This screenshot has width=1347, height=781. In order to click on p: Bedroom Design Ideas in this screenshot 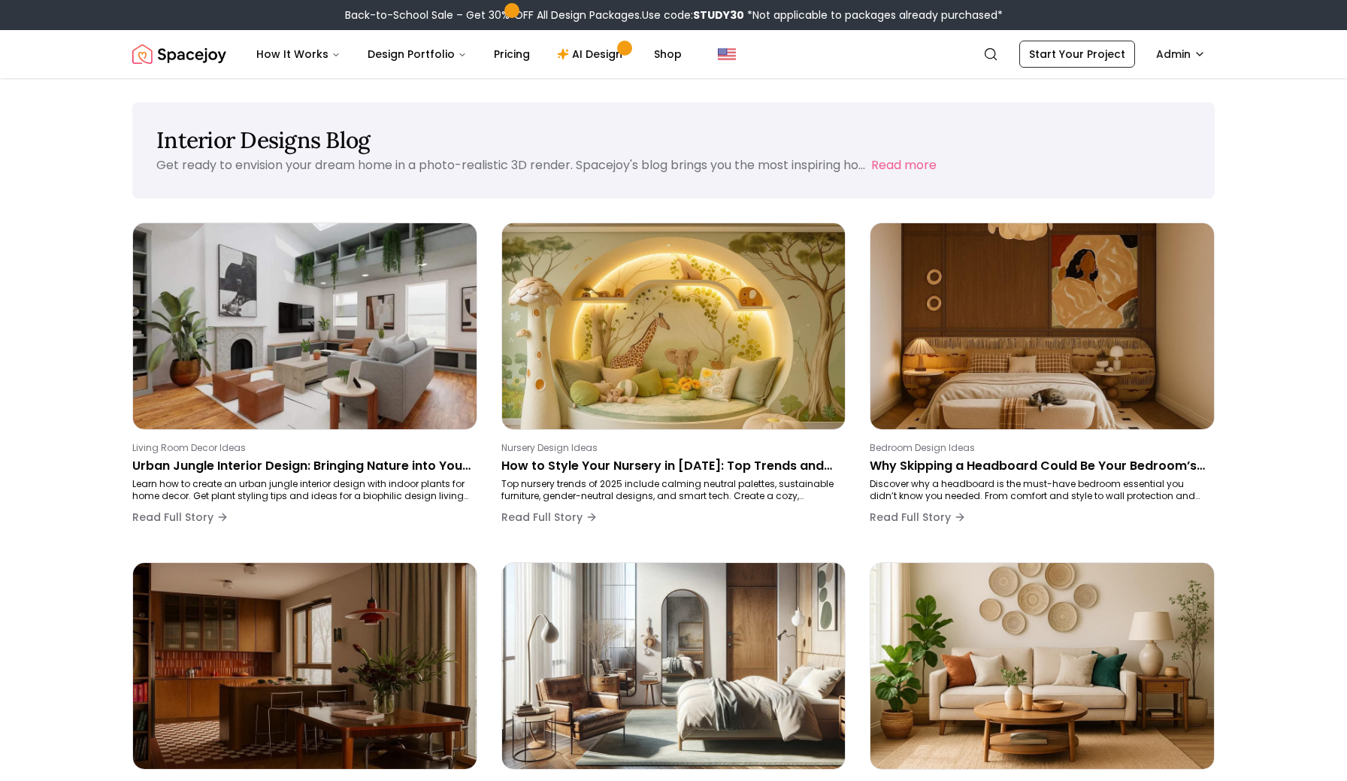, I will do `click(1039, 448)`.